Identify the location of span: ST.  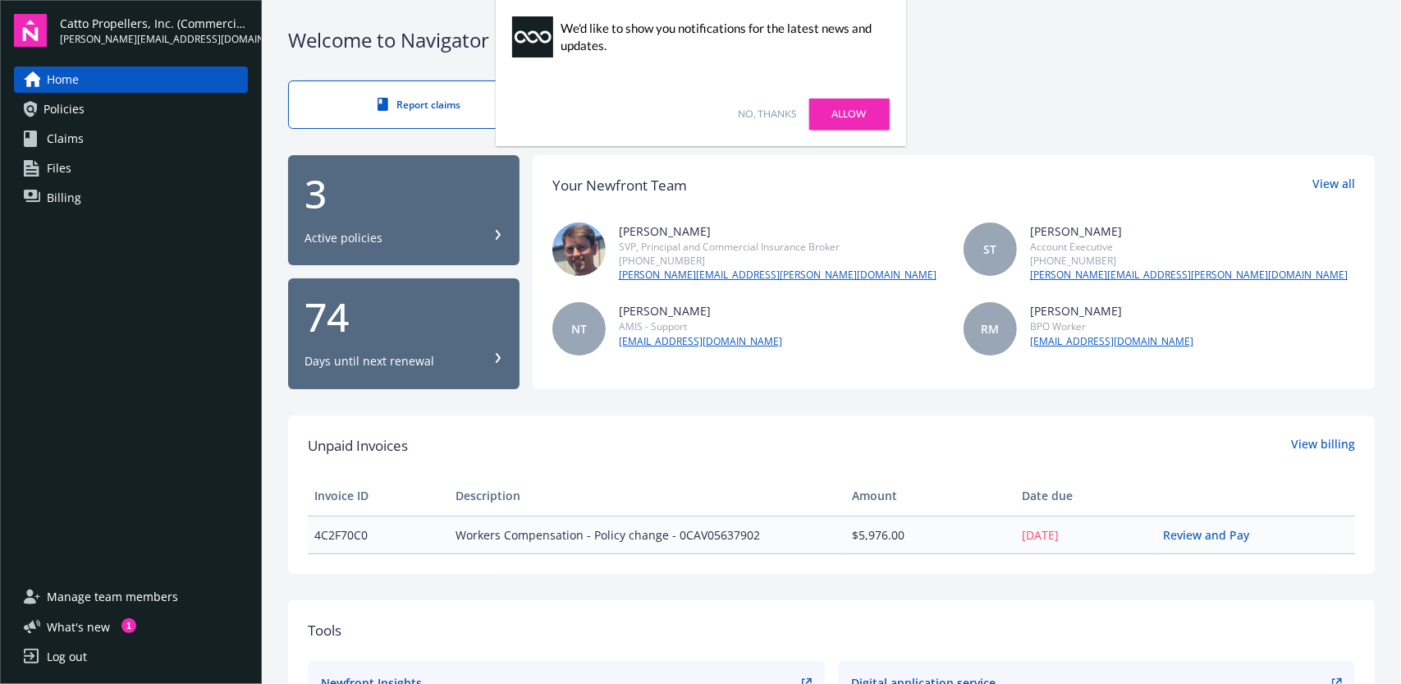
(990, 249).